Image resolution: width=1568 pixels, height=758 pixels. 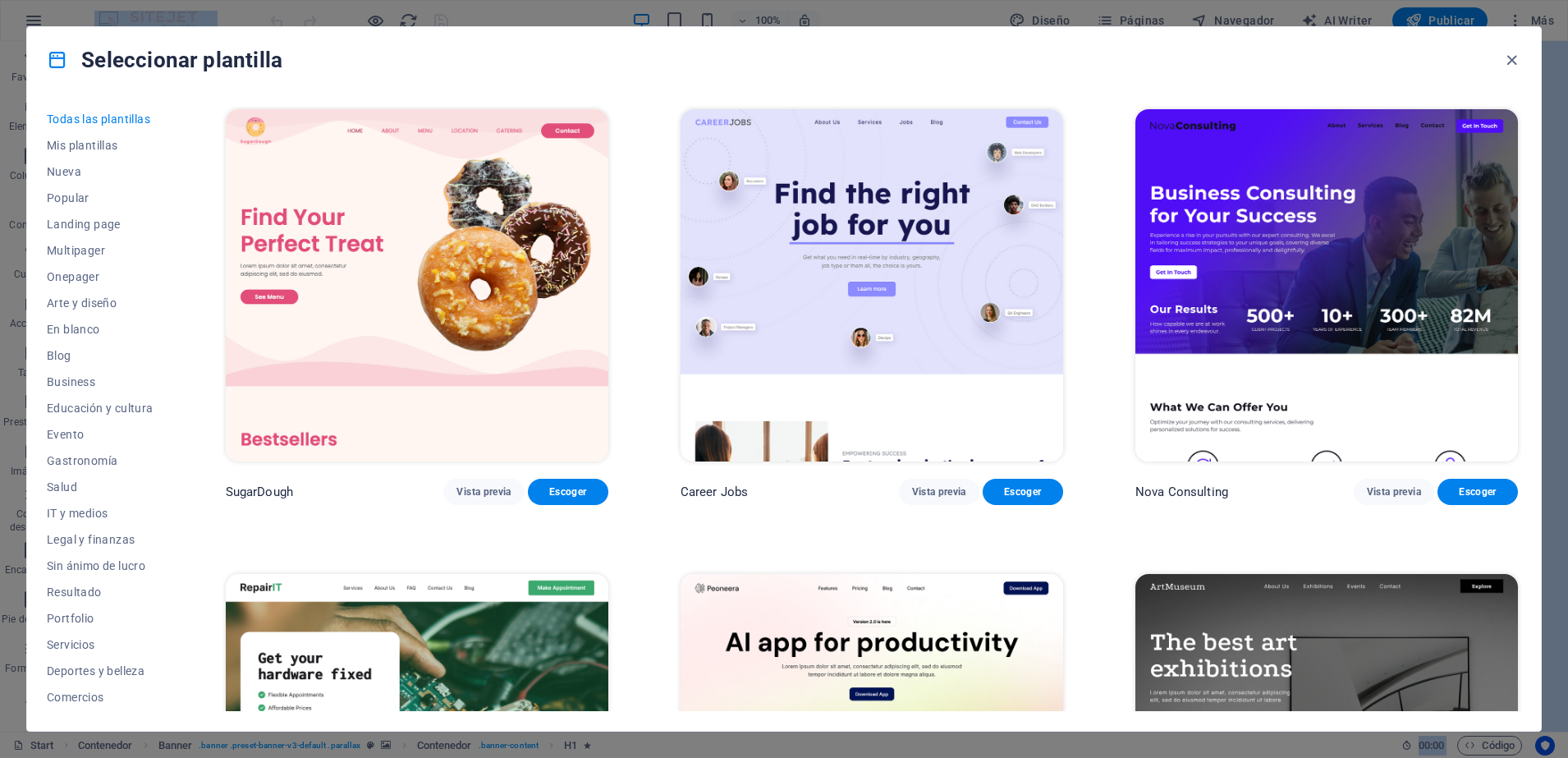 What do you see at coordinates (100, 487) in the screenshot?
I see `button: Salud` at bounding box center [100, 487].